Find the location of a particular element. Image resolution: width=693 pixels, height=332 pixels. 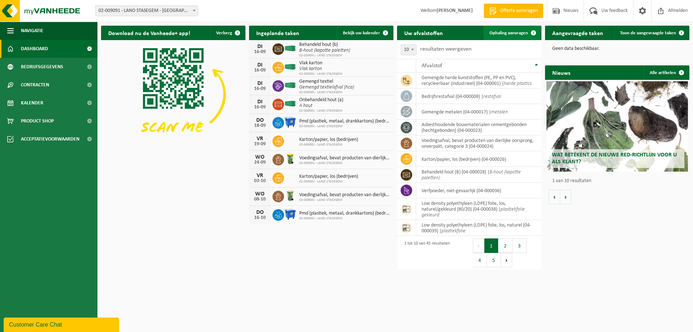

button: 4 is located at coordinates (479, 260).